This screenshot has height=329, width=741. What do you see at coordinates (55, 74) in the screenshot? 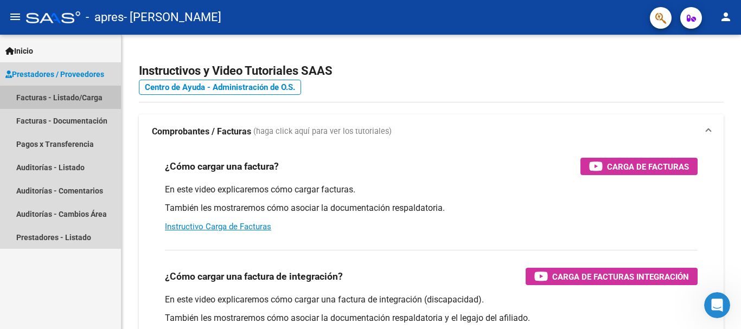
I see `span: Prestadores / Proveedores` at bounding box center [55, 74].